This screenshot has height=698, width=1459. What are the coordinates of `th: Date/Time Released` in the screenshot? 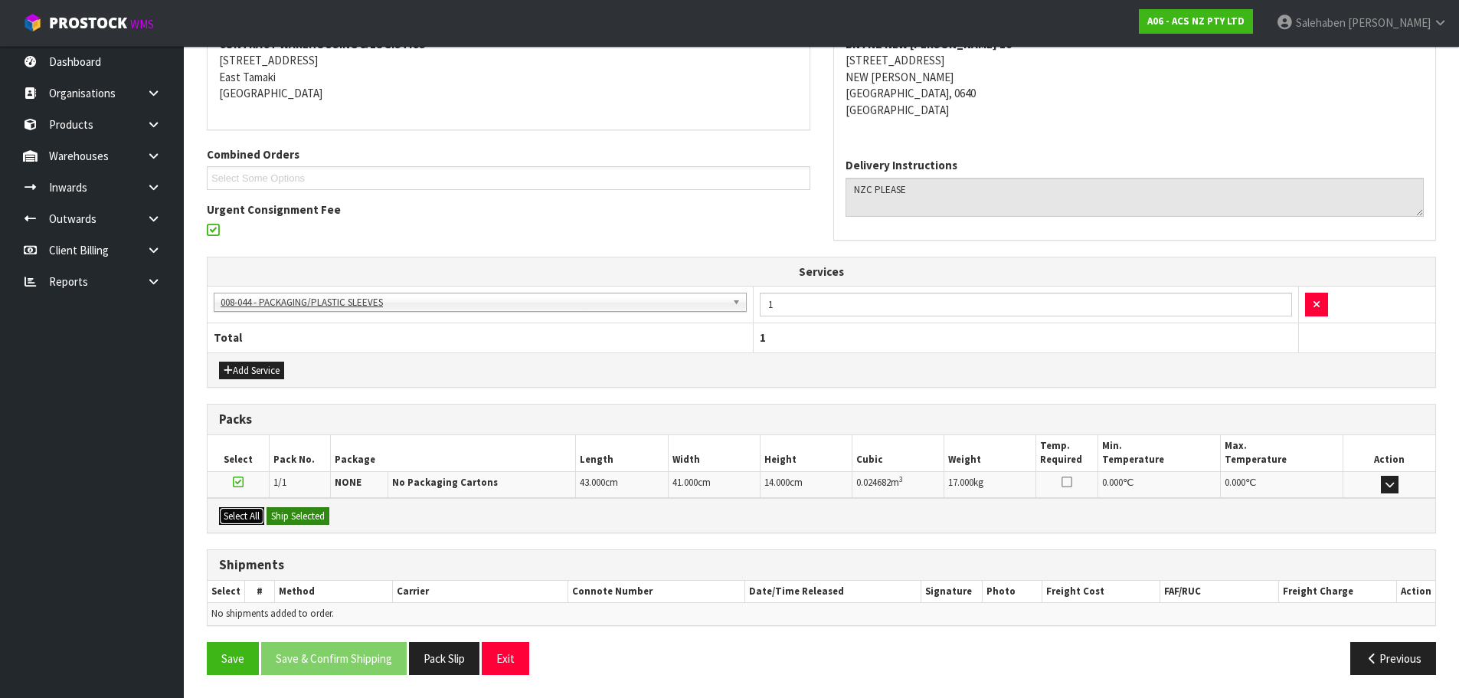 It's located at (832, 591).